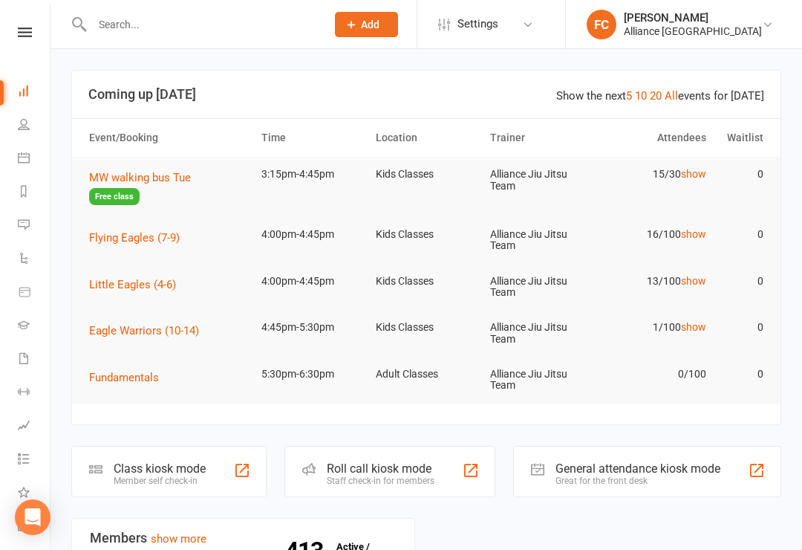 This screenshot has height=550, width=802. What do you see at coordinates (140, 238) in the screenshot?
I see `button: Flying Eagles (7-9)` at bounding box center [140, 238].